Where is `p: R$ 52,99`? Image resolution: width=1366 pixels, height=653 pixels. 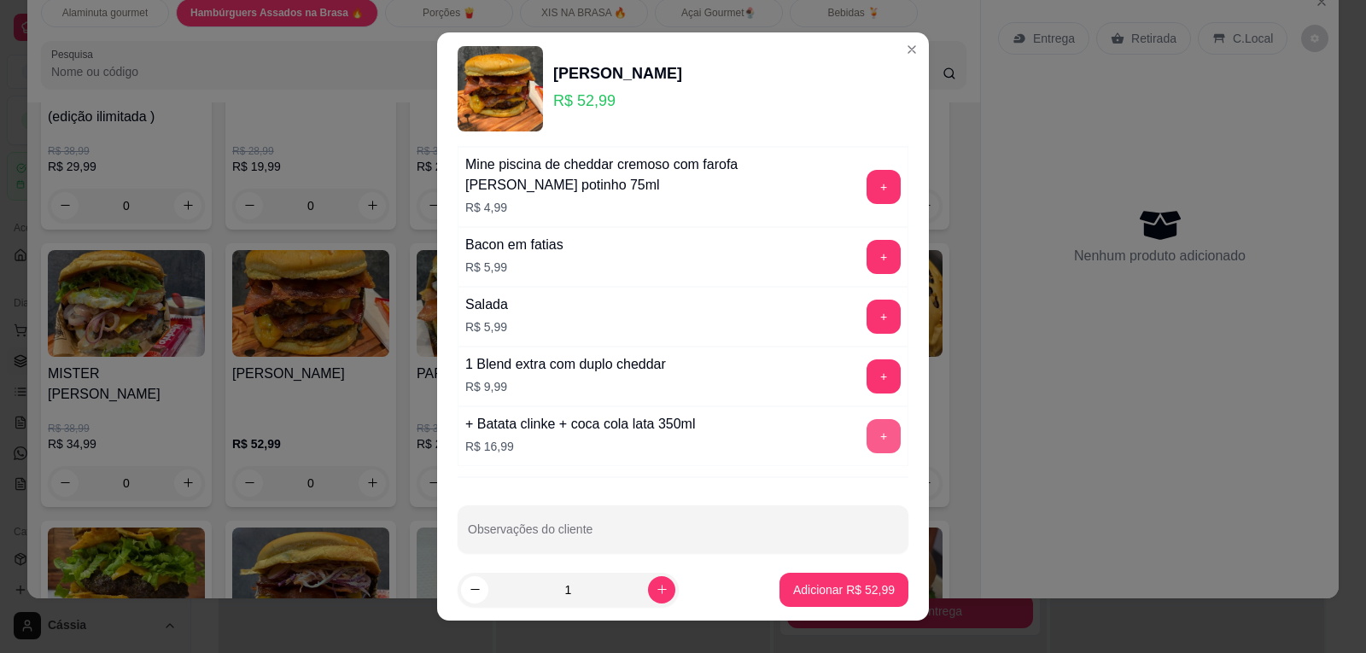
p: R$ 52,99 is located at coordinates (617, 101).